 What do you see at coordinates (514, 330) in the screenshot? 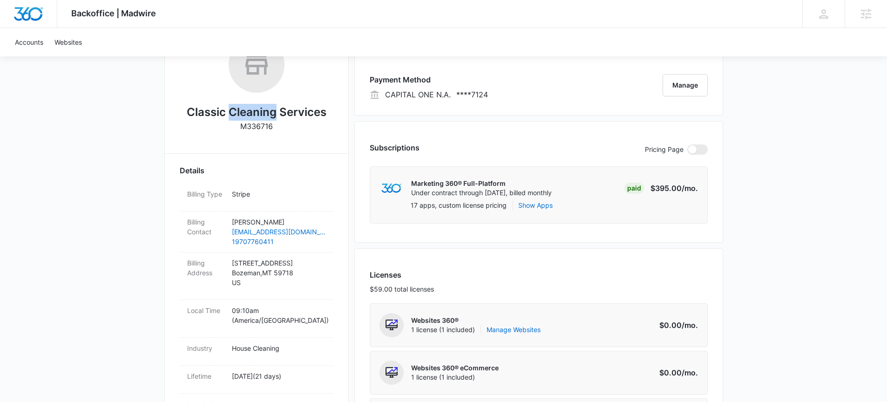
I see `a: Manage Websites` at bounding box center [514, 330].